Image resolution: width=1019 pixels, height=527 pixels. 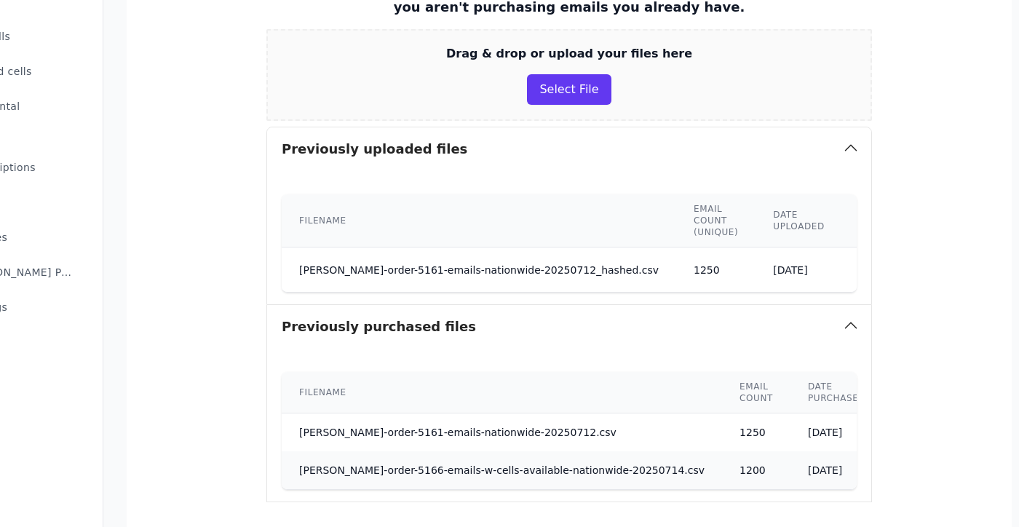 What do you see at coordinates (569, 149) in the screenshot?
I see `button: Previously uploaded files` at bounding box center [569, 149].